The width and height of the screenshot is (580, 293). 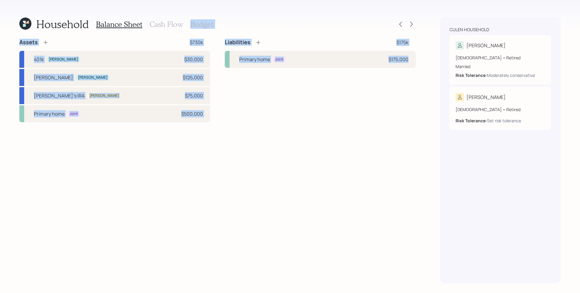 I want to click on div: Married, so click(x=501, y=66).